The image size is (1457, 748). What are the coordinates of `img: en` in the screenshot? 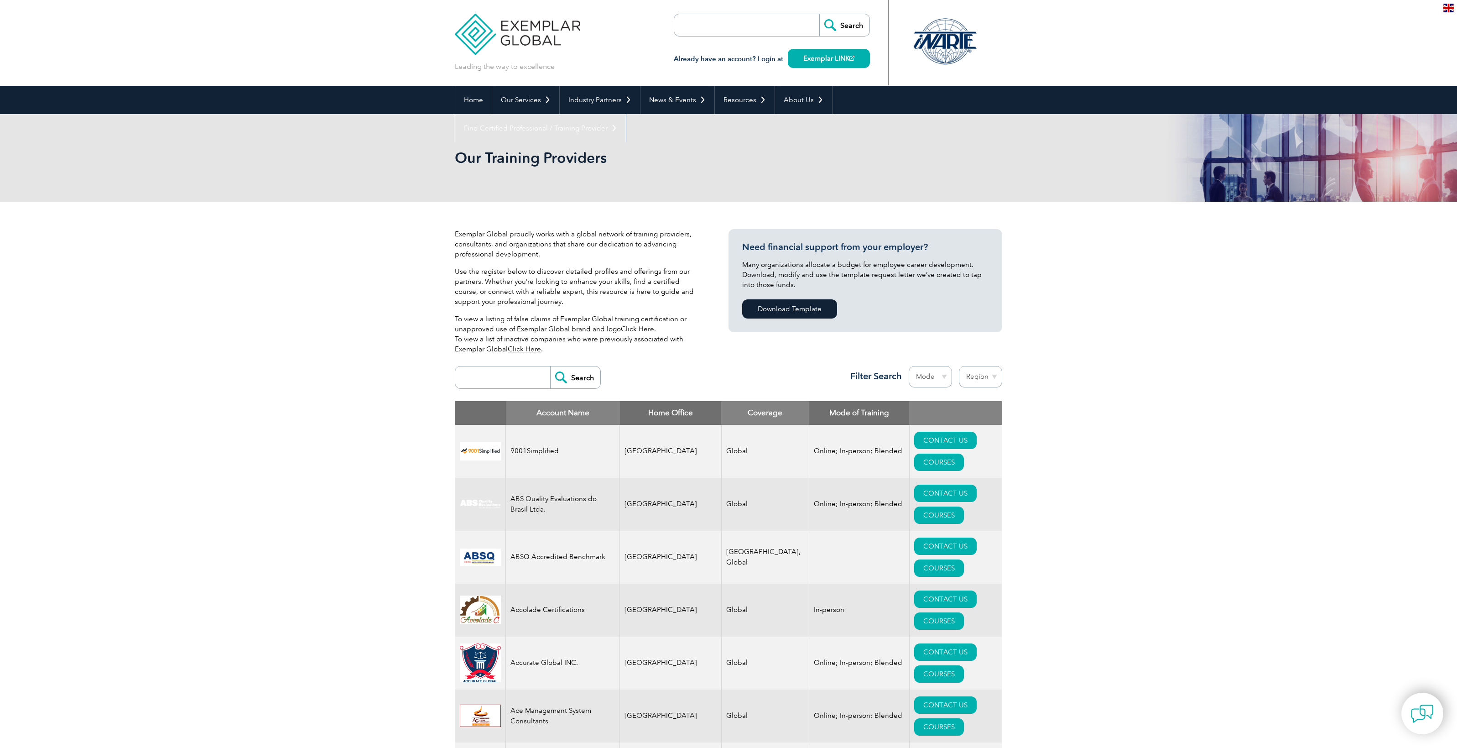 It's located at (1448, 8).